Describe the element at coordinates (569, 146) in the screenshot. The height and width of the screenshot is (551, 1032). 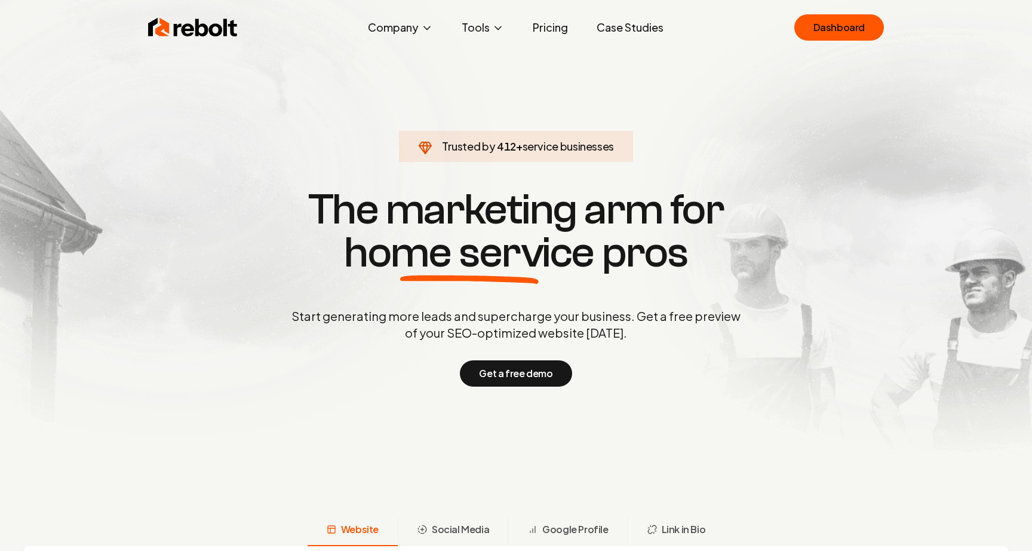
I see `span: service businesses` at that location.